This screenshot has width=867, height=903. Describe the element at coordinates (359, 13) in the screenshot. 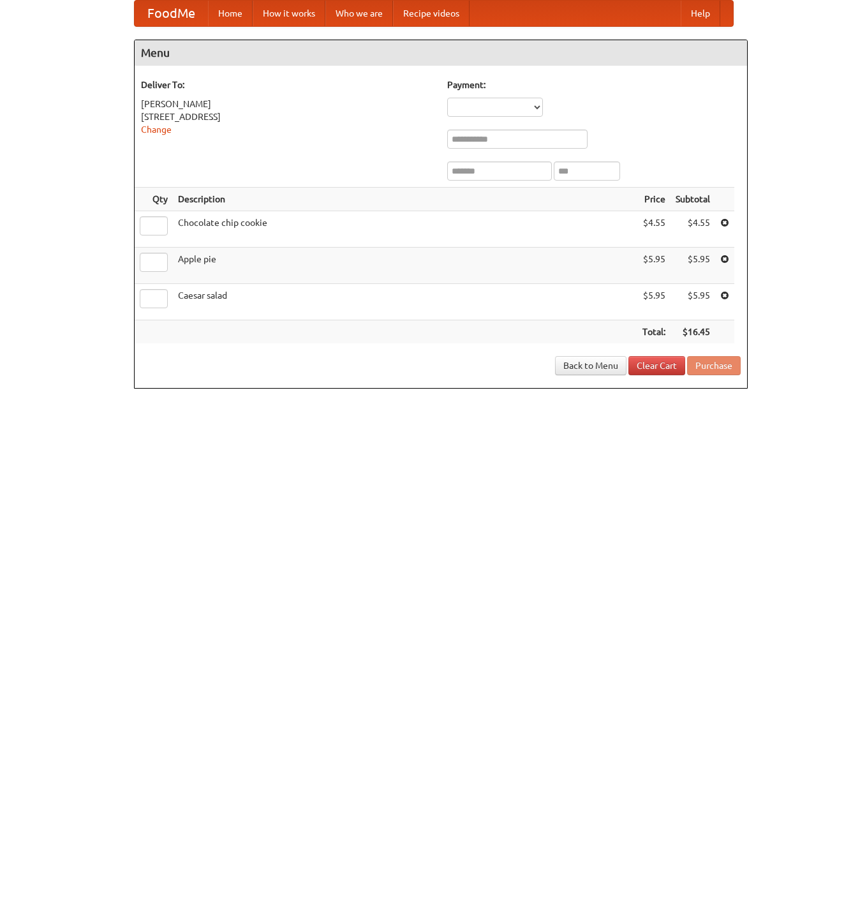

I see `a: Who we are` at that location.